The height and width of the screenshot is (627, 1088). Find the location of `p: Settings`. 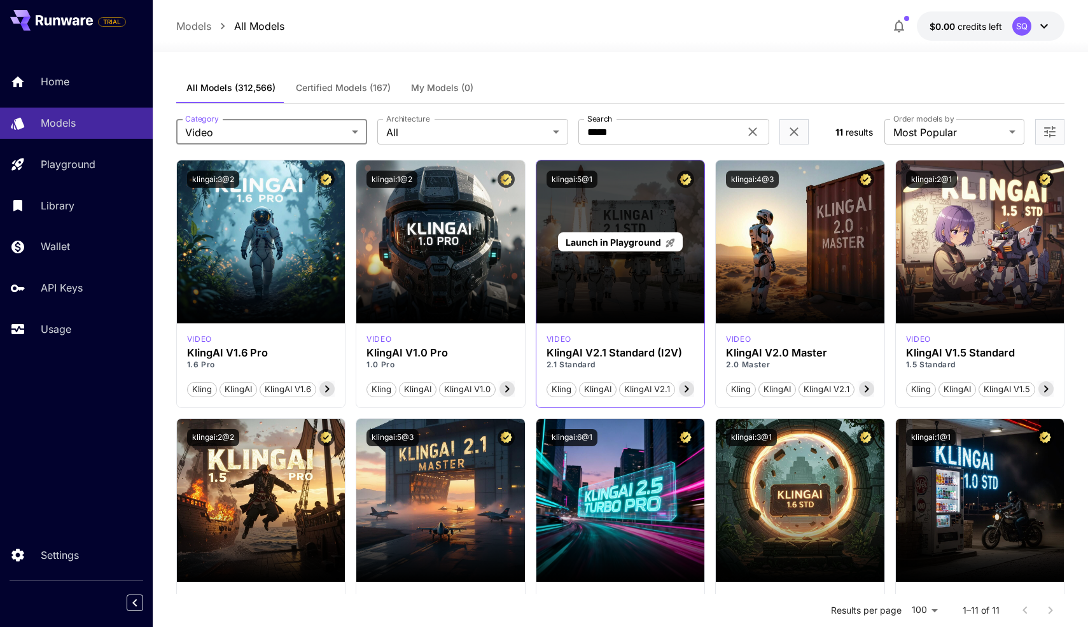

p: Settings is located at coordinates (60, 555).